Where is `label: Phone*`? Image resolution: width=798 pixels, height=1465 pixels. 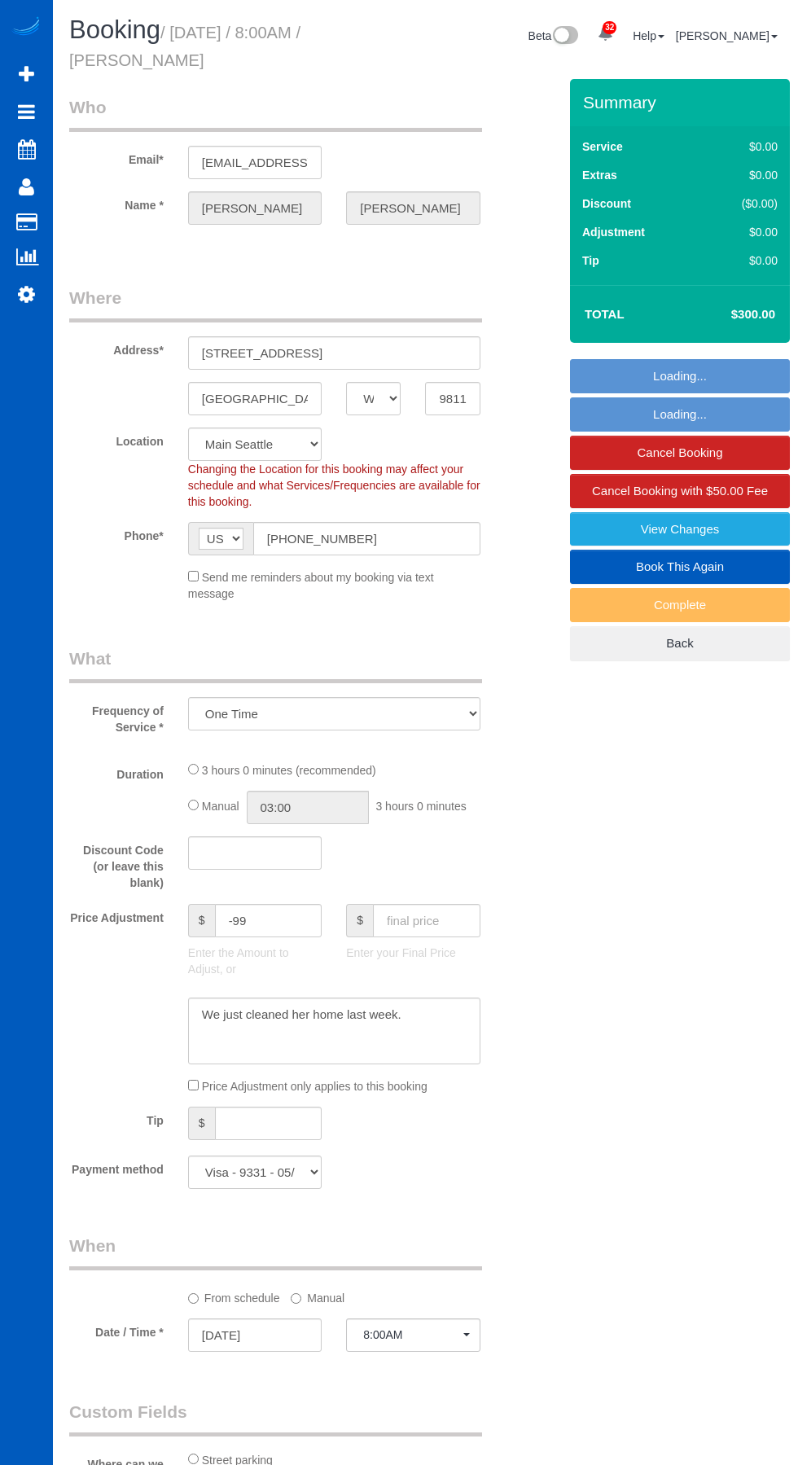
label: Phone* is located at coordinates (116, 533).